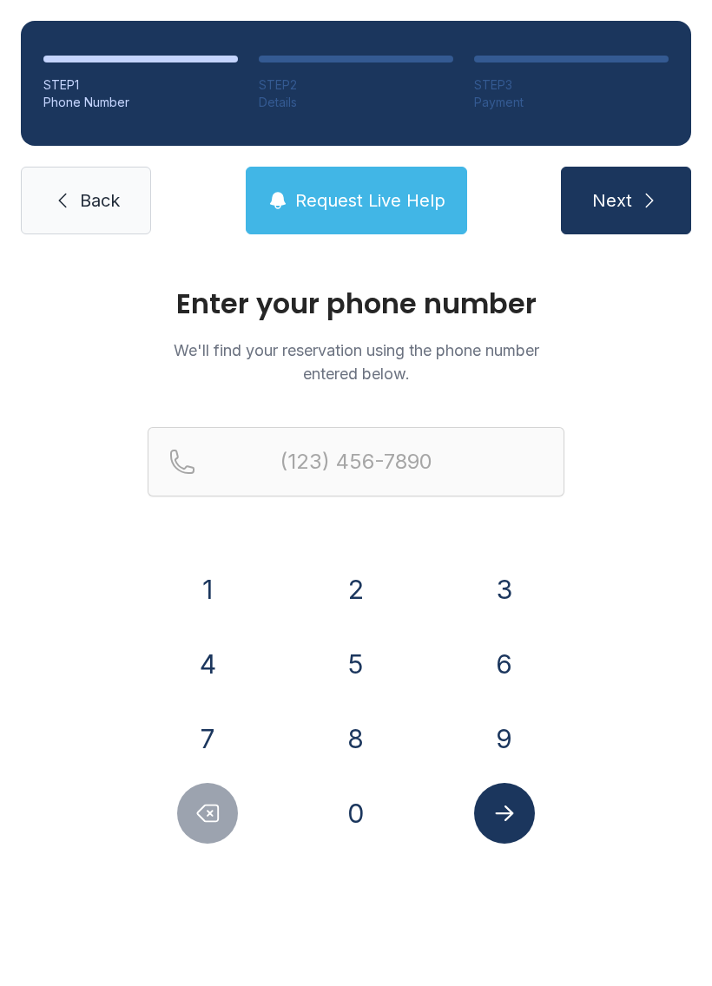 This screenshot has width=712, height=986. What do you see at coordinates (356, 102) in the screenshot?
I see `div: Details` at bounding box center [356, 102].